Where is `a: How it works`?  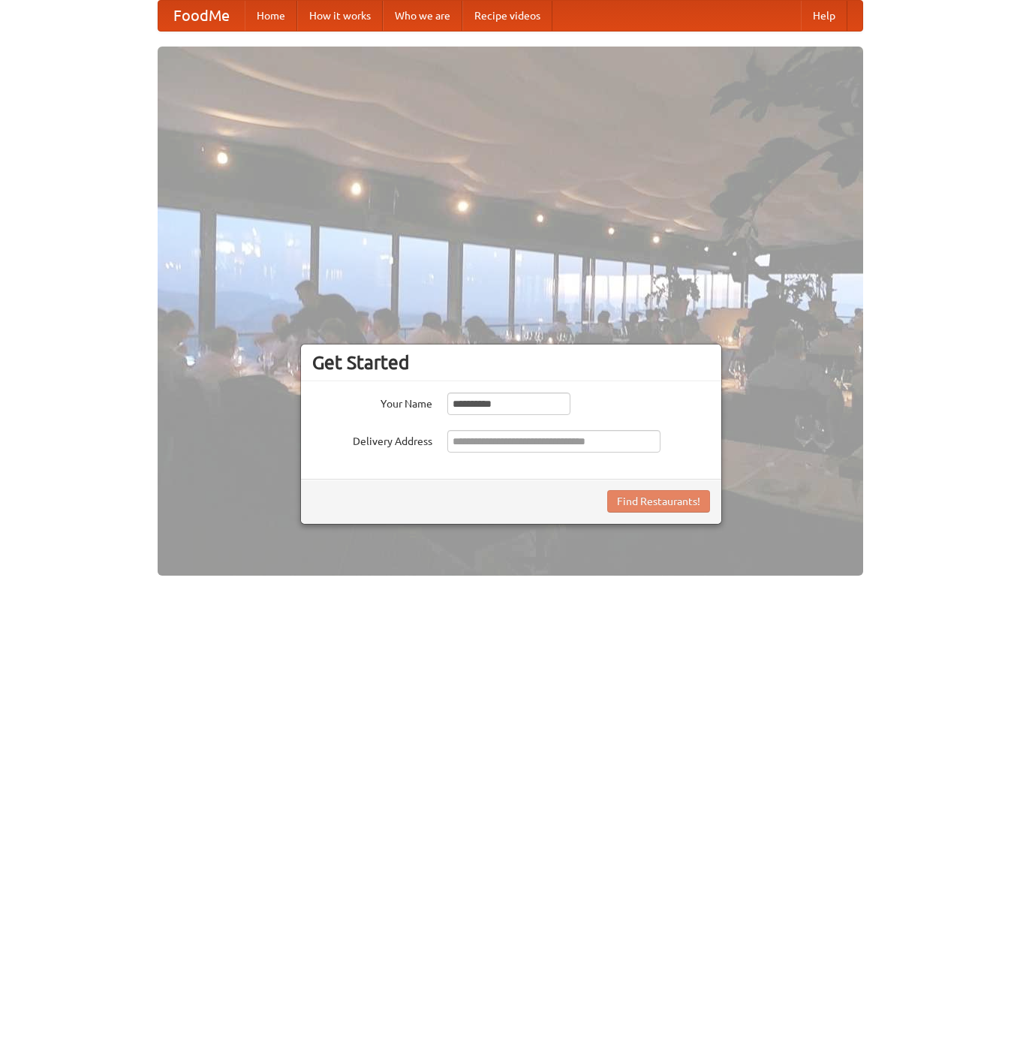
a: How it works is located at coordinates (340, 16).